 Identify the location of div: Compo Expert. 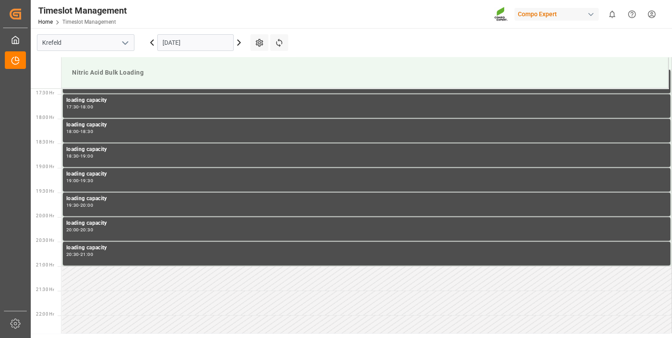
(556, 14).